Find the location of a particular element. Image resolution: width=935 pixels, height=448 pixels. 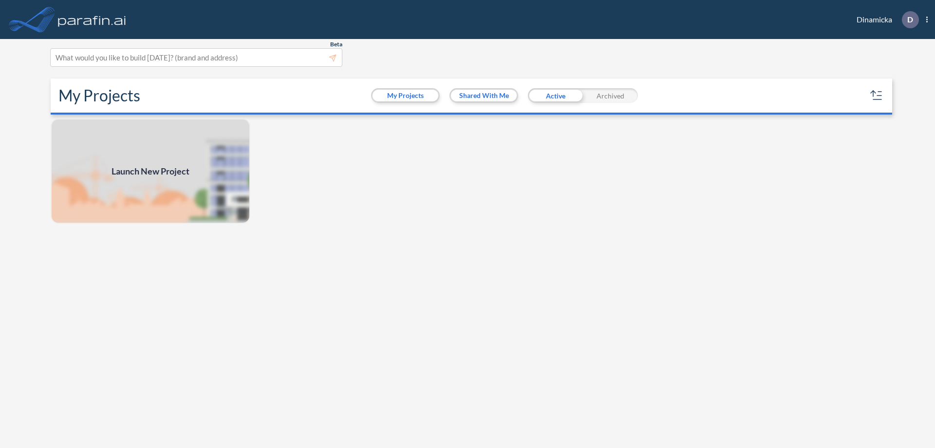

h2: My Projects is located at coordinates (99, 95).